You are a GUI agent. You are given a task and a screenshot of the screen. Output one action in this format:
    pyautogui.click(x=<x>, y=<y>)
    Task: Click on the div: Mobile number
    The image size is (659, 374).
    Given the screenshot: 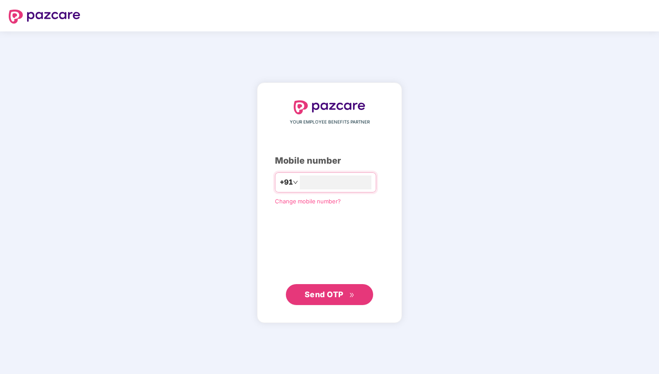 What is the action you would take?
    pyautogui.click(x=330, y=161)
    